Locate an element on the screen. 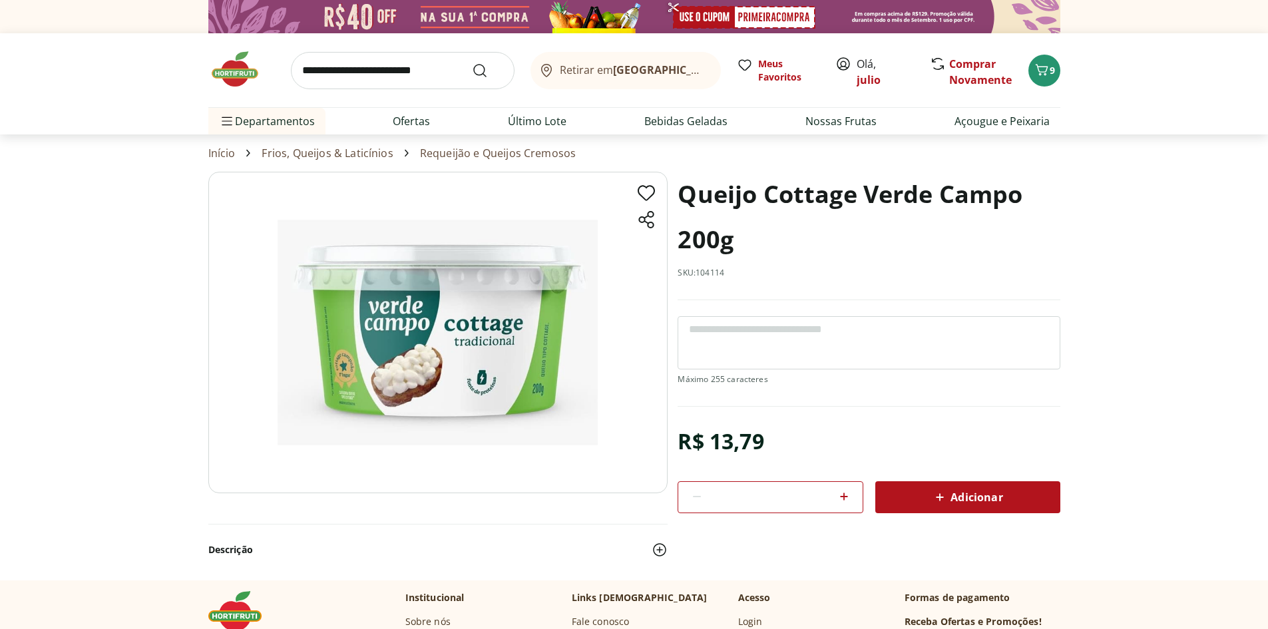 The height and width of the screenshot is (629, 1268). p: Acesso is located at coordinates (754, 598).